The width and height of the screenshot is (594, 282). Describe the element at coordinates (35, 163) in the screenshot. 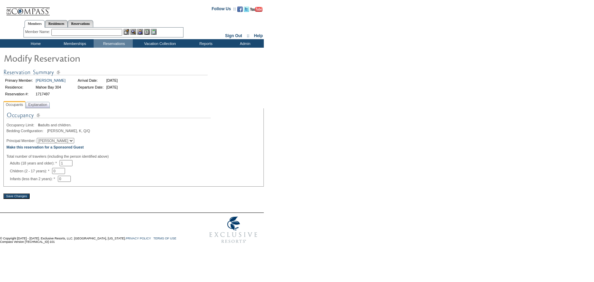

I see `span: Adults (18 years and older): *` at that location.